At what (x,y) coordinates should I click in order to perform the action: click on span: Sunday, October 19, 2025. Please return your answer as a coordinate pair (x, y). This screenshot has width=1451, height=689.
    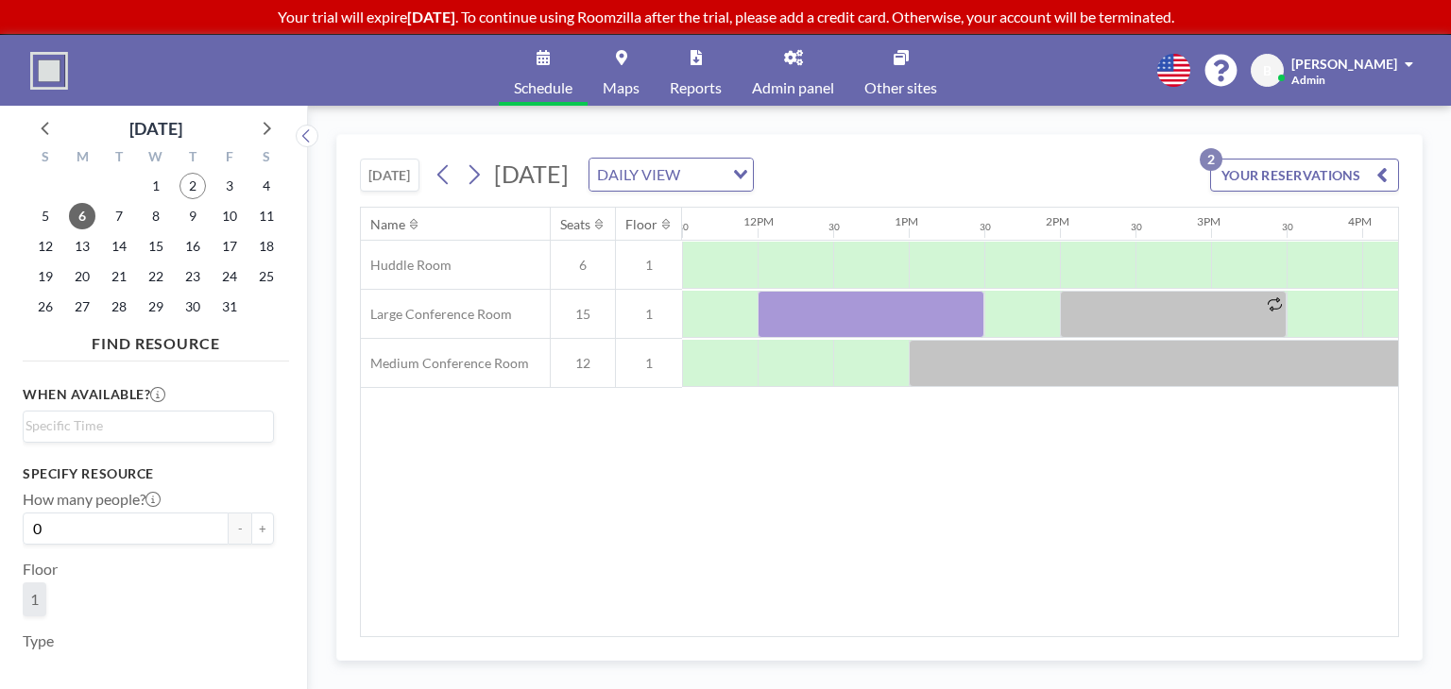
    Looking at the image, I should click on (45, 277).